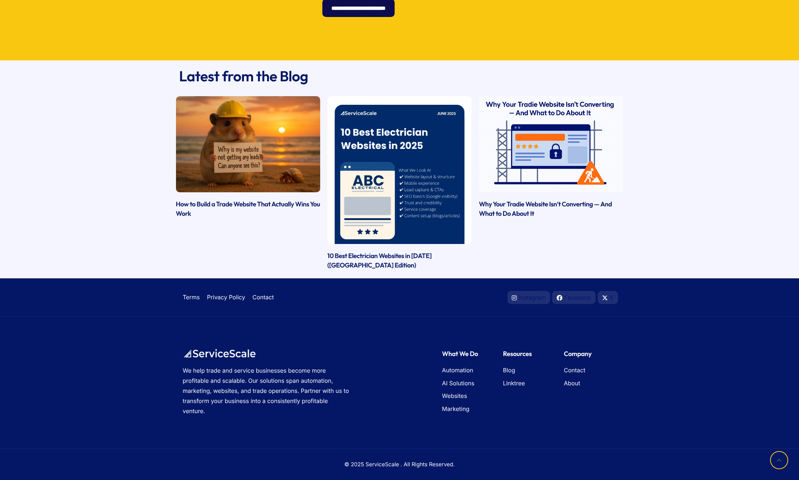 The width and height of the screenshot is (799, 480). Describe the element at coordinates (572, 383) in the screenshot. I see `span: About` at that location.